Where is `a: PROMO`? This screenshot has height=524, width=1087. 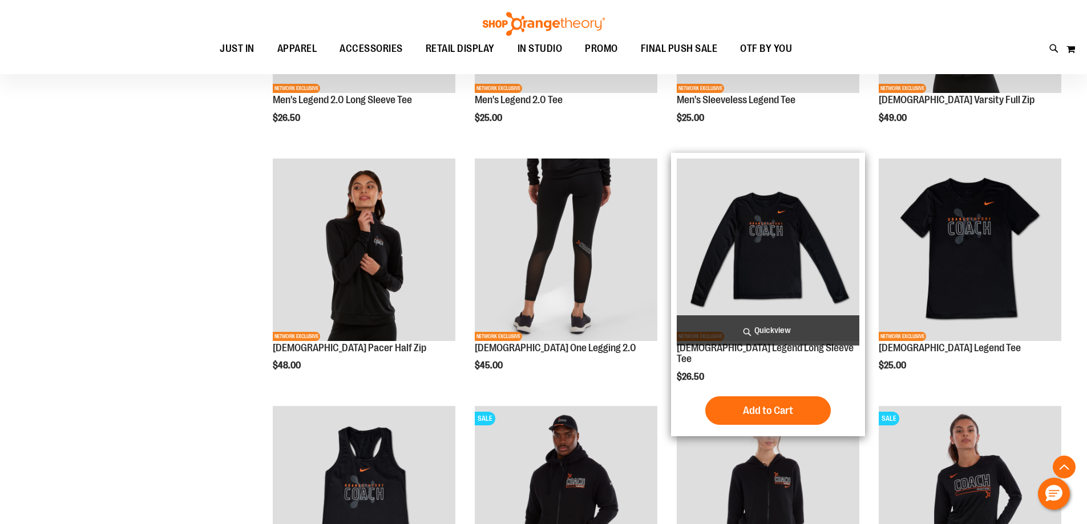 a: PROMO is located at coordinates (602, 49).